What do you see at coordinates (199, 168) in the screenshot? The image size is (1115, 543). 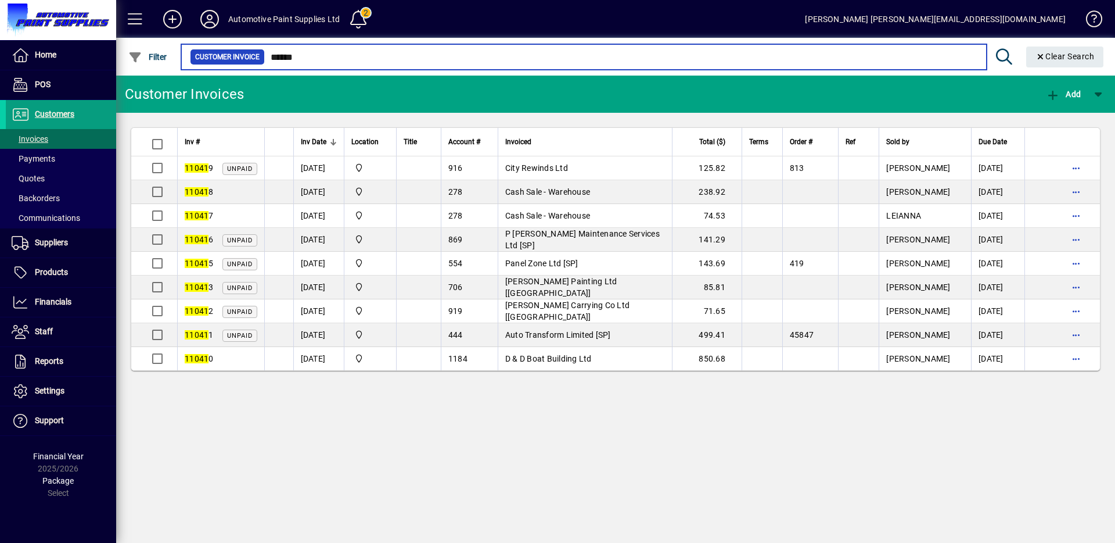 I see `span: 9` at bounding box center [199, 168].